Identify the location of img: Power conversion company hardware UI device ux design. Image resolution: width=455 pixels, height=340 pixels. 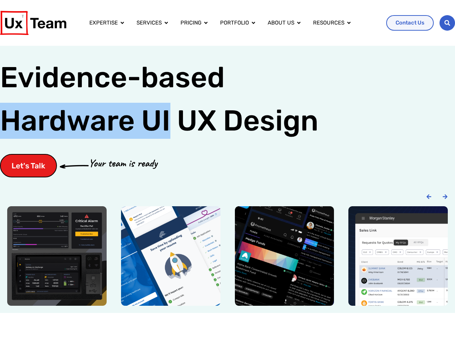
(57, 256).